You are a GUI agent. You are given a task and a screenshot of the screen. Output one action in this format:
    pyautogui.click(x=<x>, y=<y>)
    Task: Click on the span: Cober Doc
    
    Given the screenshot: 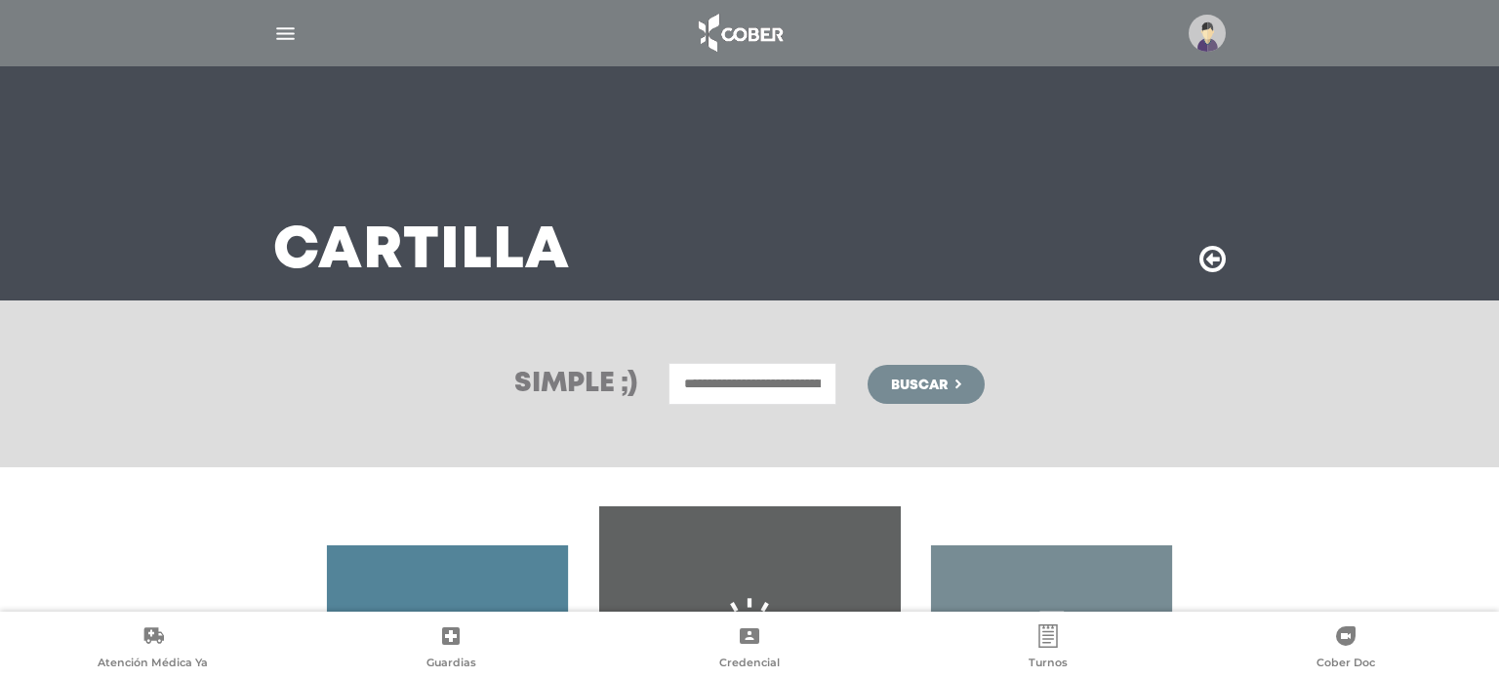 What is the action you would take?
    pyautogui.click(x=1346, y=665)
    